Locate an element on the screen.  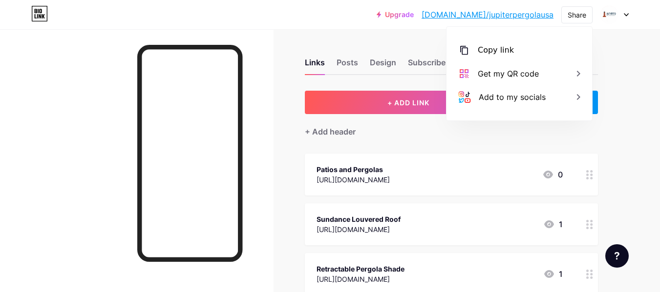
div: Subscribers is located at coordinates (430, 65).